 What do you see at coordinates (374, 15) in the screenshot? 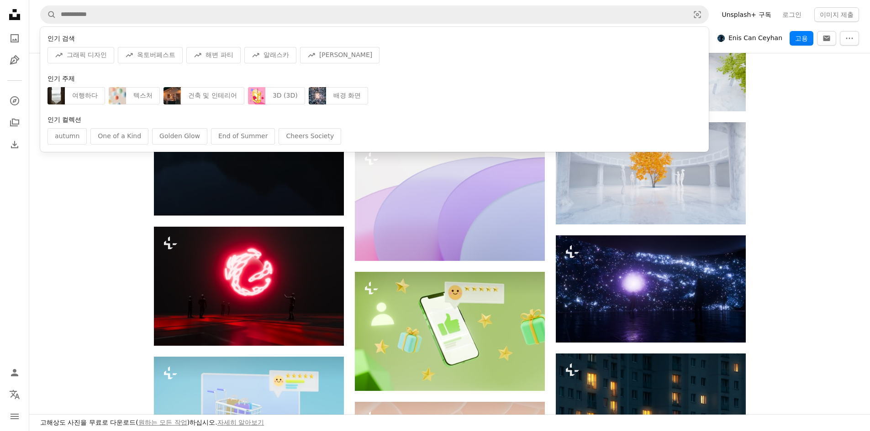
I see `form: 사이트 전체에서 이미지 찾기` at bounding box center [374, 15].